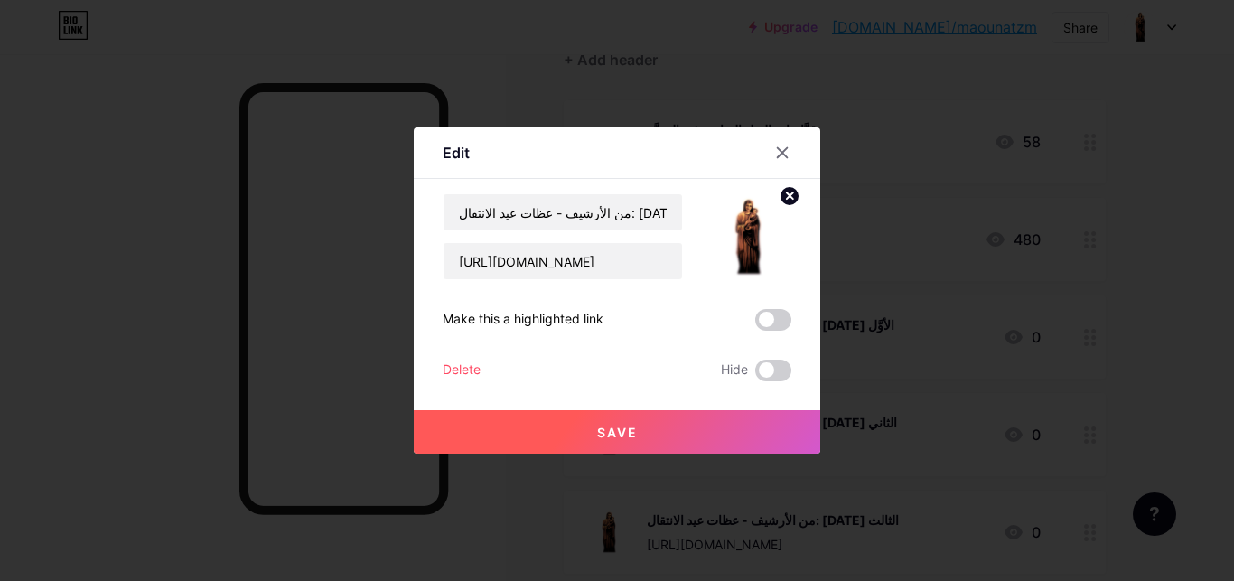 Image resolution: width=1234 pixels, height=581 pixels. Describe the element at coordinates (617, 432) in the screenshot. I see `span: Save` at that location.